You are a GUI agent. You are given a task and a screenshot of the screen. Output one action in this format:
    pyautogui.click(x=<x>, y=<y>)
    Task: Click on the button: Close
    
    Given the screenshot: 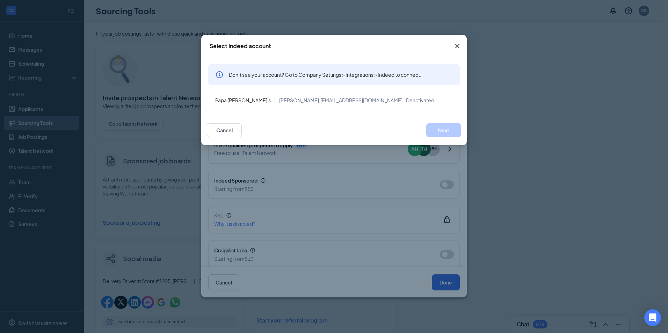 What is the action you would take?
    pyautogui.click(x=457, y=46)
    